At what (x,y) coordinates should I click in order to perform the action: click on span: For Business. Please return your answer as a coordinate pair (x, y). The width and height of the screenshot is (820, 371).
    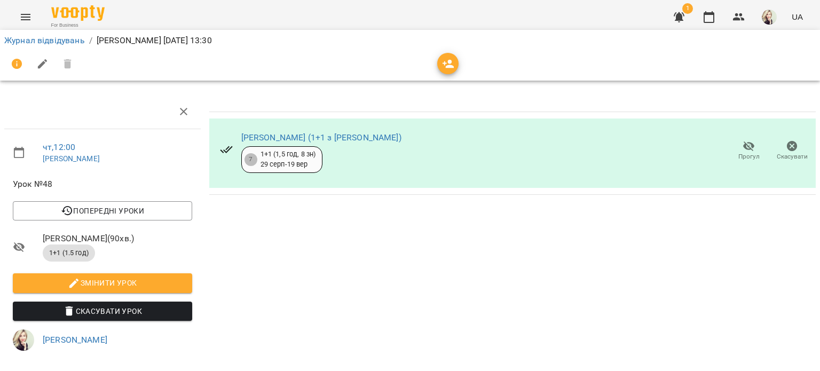
    Looking at the image, I should click on (78, 25).